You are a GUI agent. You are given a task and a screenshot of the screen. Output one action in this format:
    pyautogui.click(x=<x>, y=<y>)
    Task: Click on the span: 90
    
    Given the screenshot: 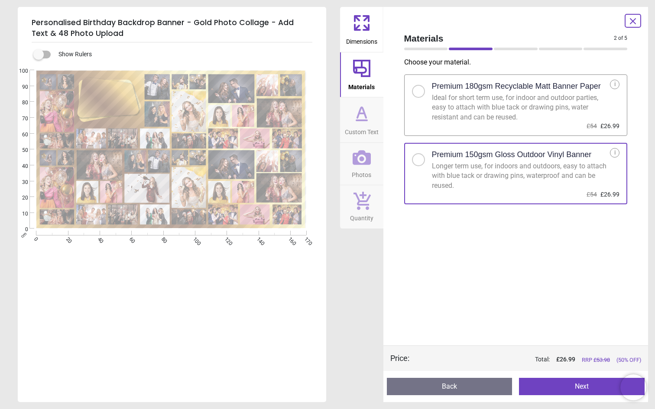 What is the action you would take?
    pyautogui.click(x=20, y=87)
    